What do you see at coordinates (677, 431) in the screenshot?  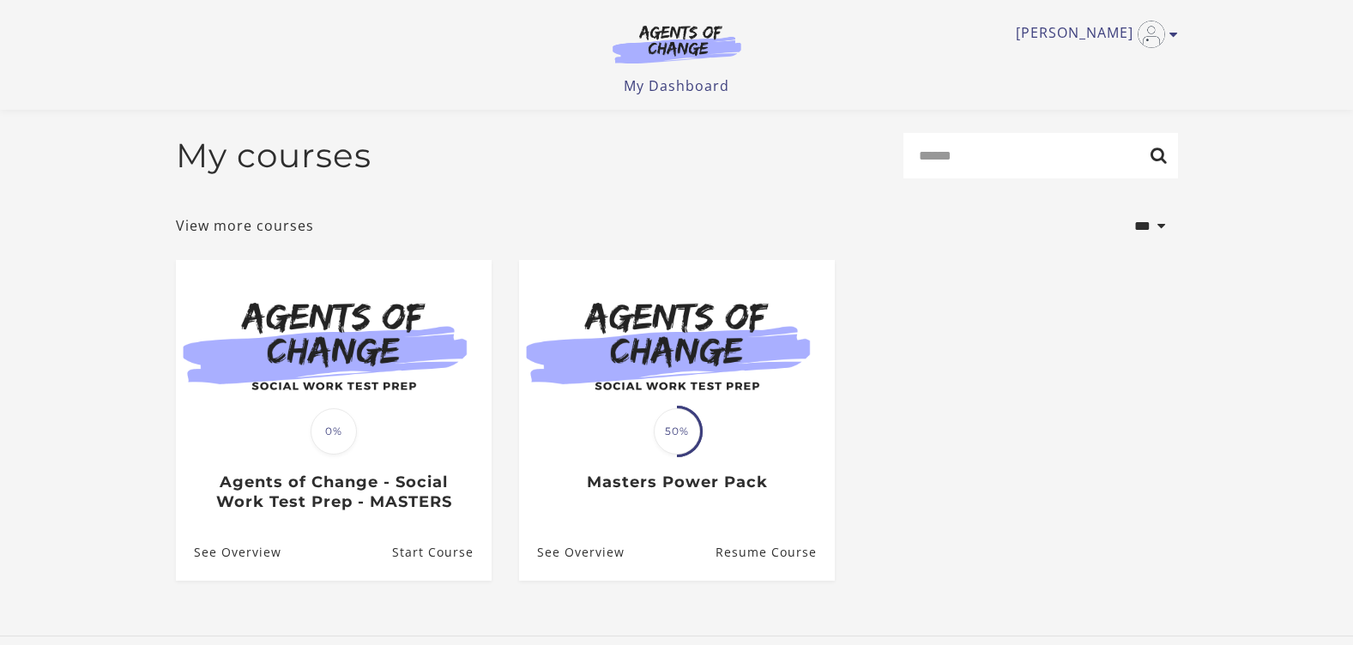 I see `span: 50%` at bounding box center [677, 431].